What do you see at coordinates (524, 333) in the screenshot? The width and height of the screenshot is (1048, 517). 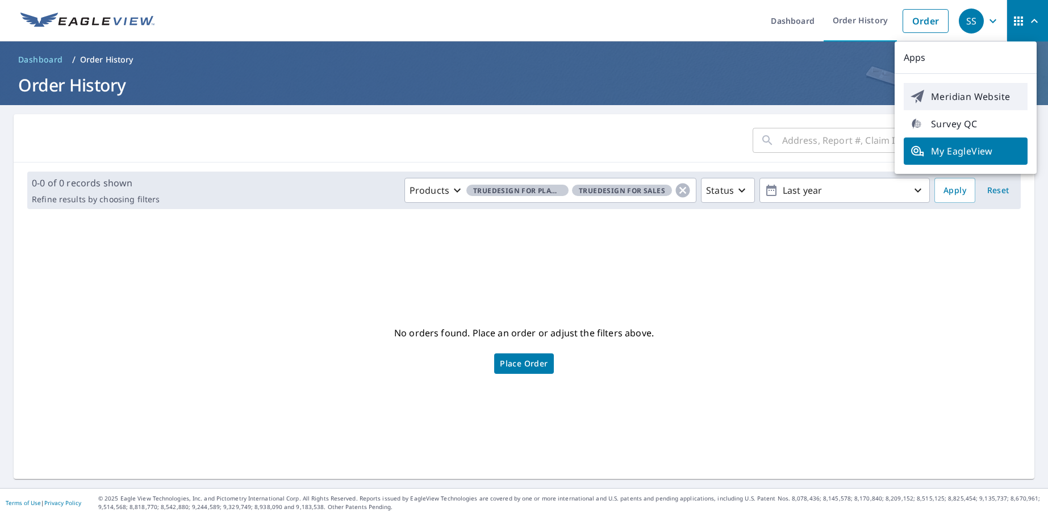 I see `p: No orders found. Place an order or adjust the filters above.` at bounding box center [524, 333].